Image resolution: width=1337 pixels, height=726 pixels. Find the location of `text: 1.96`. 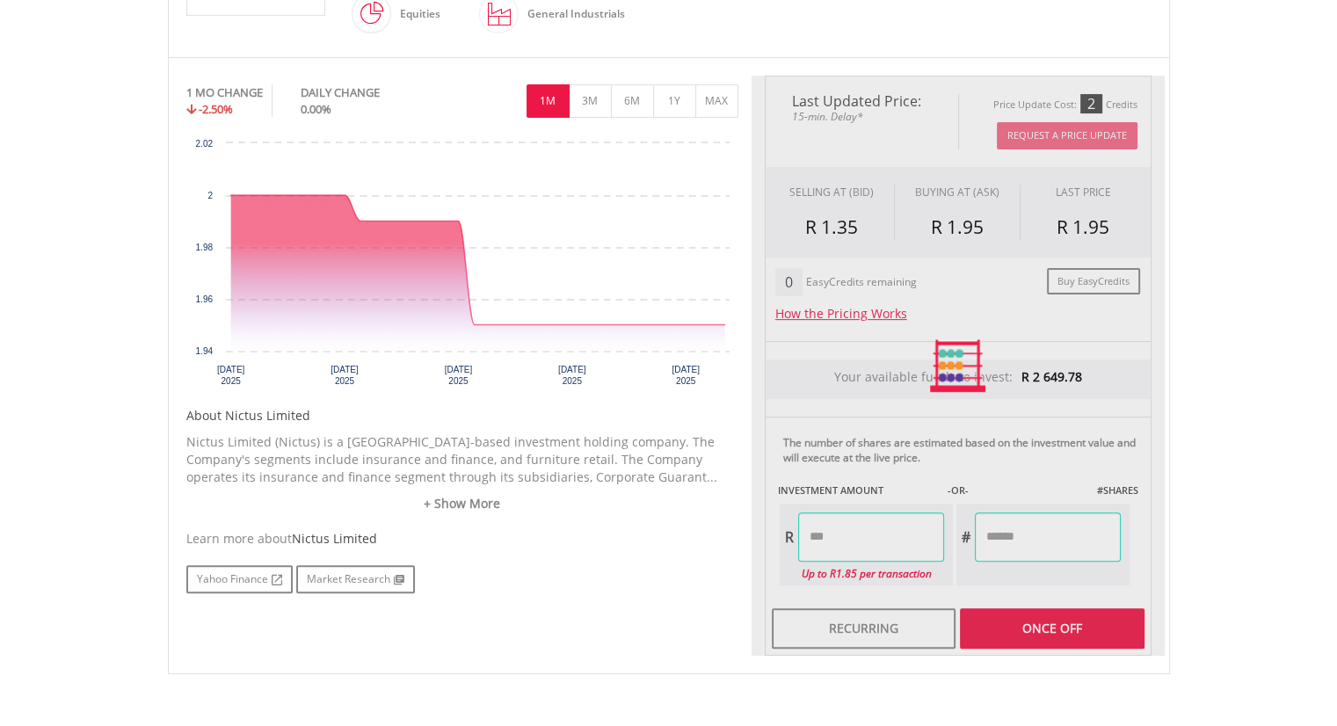

text: 1.96 is located at coordinates (204, 299).